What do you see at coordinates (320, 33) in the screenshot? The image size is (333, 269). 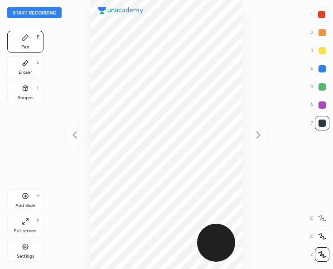 I see `div: 2` at bounding box center [320, 33].